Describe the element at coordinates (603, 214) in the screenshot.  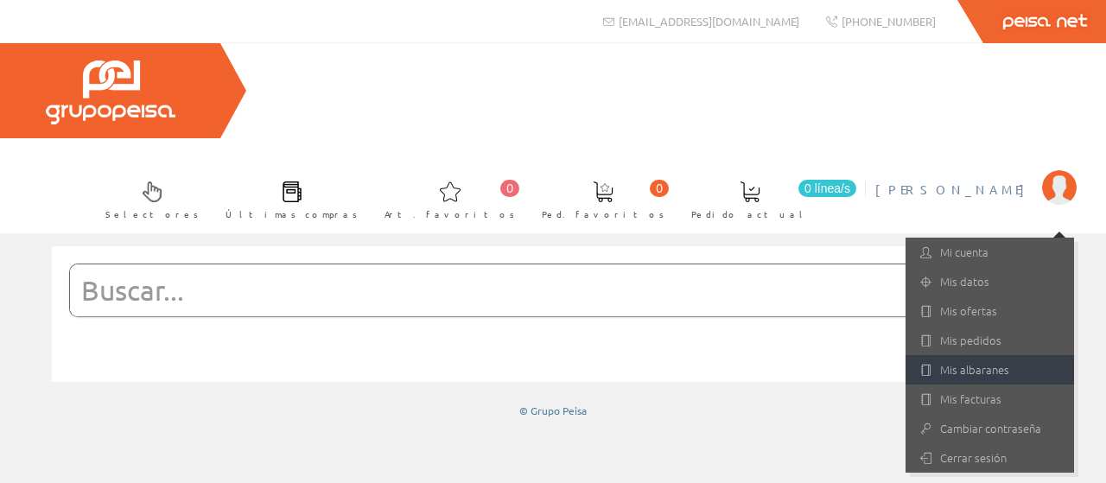
I see `span: Ped. favoritos` at that location.